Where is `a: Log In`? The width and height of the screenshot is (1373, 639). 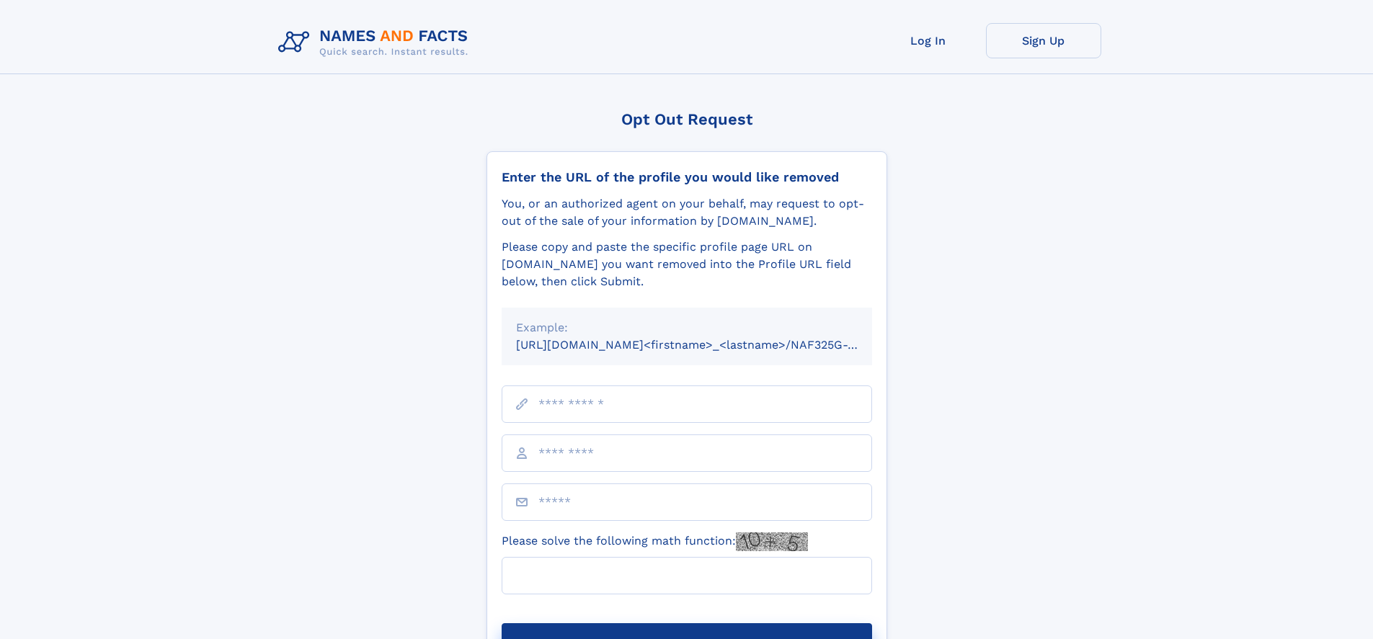 a: Log In is located at coordinates (928, 40).